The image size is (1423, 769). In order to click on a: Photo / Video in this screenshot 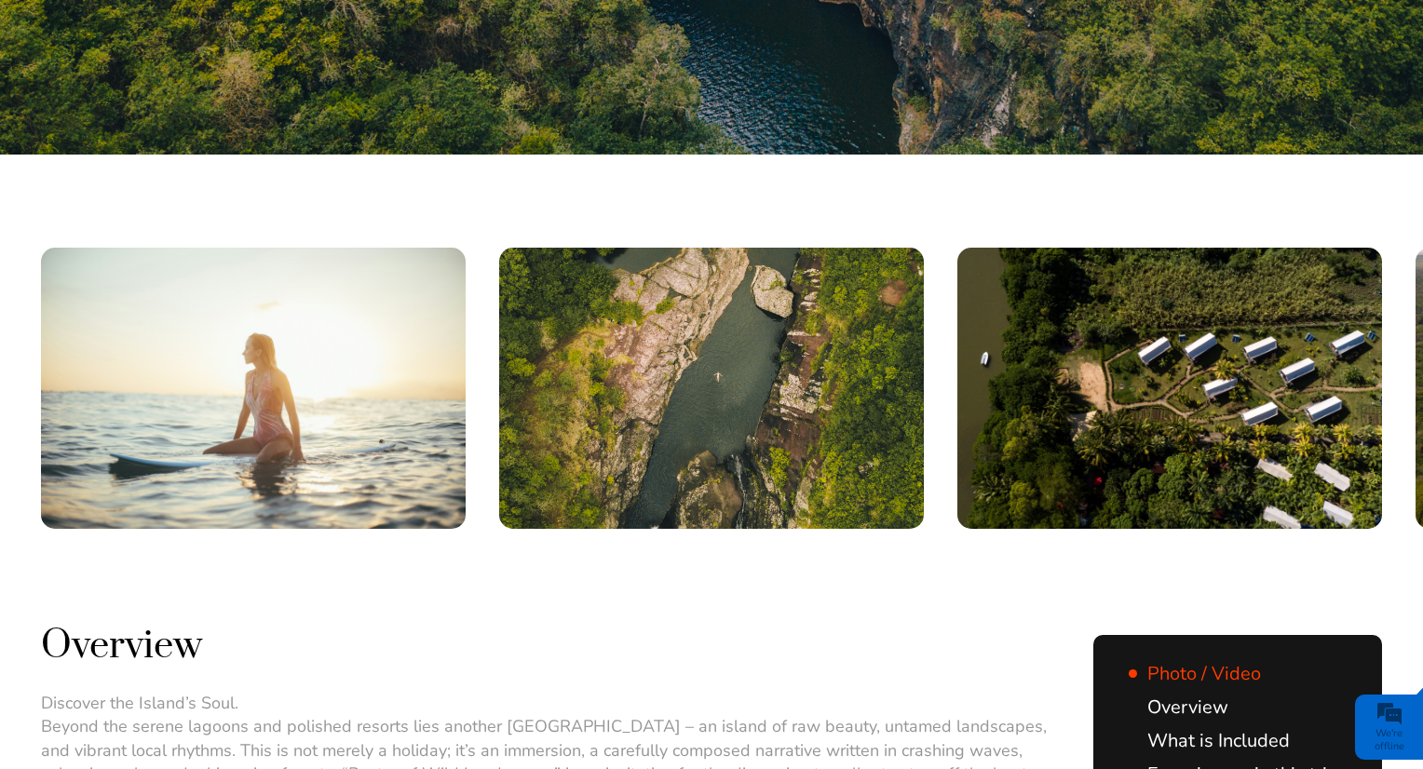, I will do `click(1195, 673)`.